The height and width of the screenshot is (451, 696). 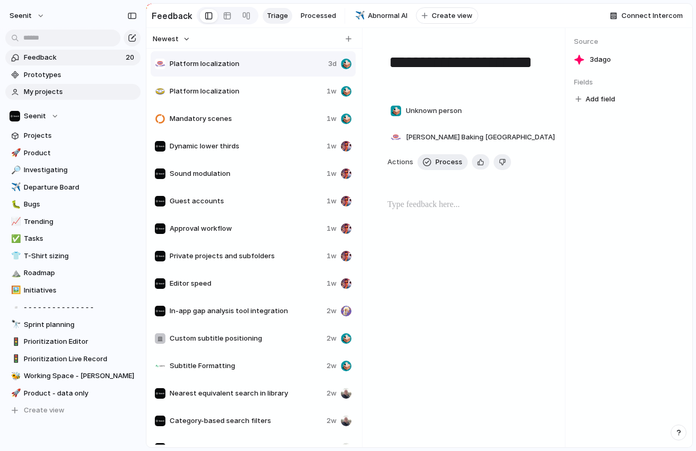 What do you see at coordinates (652, 16) in the screenshot?
I see `span: Connect Intercom` at bounding box center [652, 16].